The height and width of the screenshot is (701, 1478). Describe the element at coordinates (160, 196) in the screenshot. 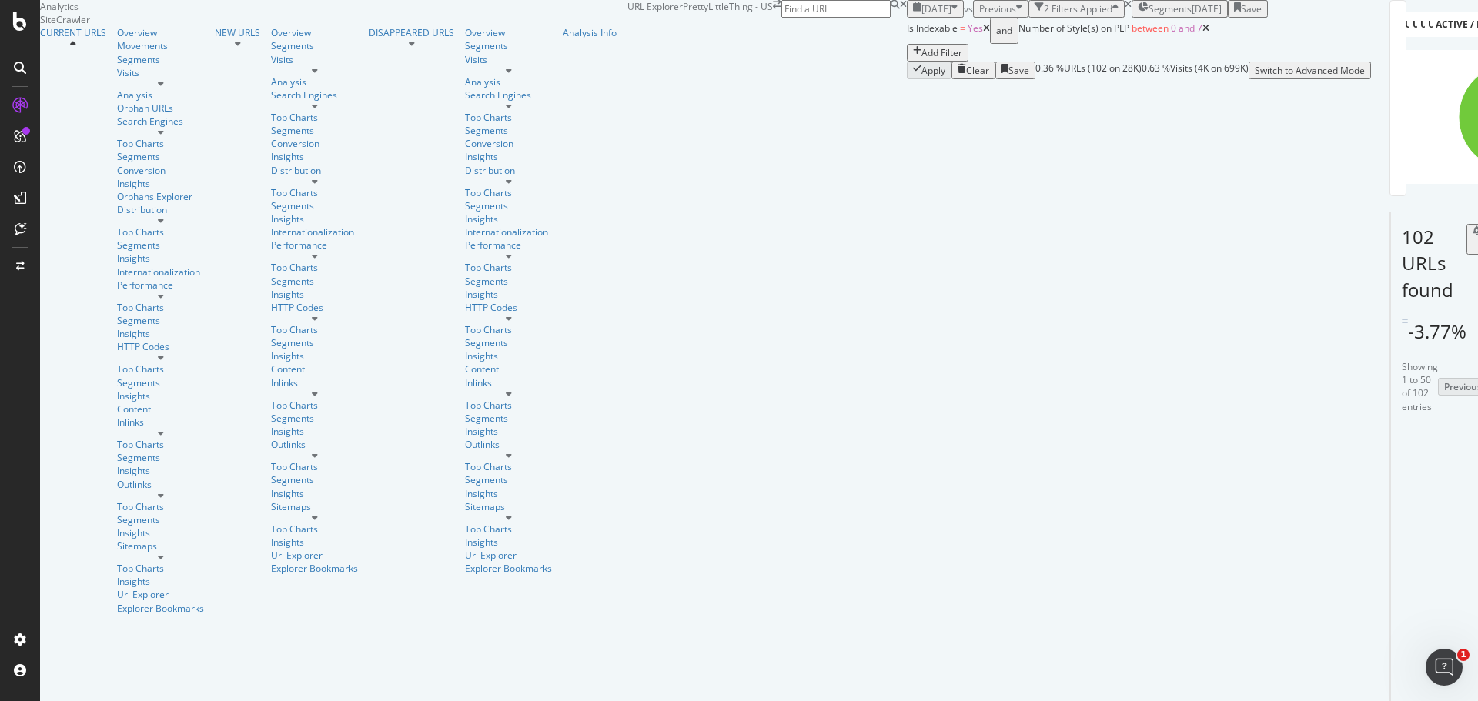

I see `a: Orphans Explorer` at that location.